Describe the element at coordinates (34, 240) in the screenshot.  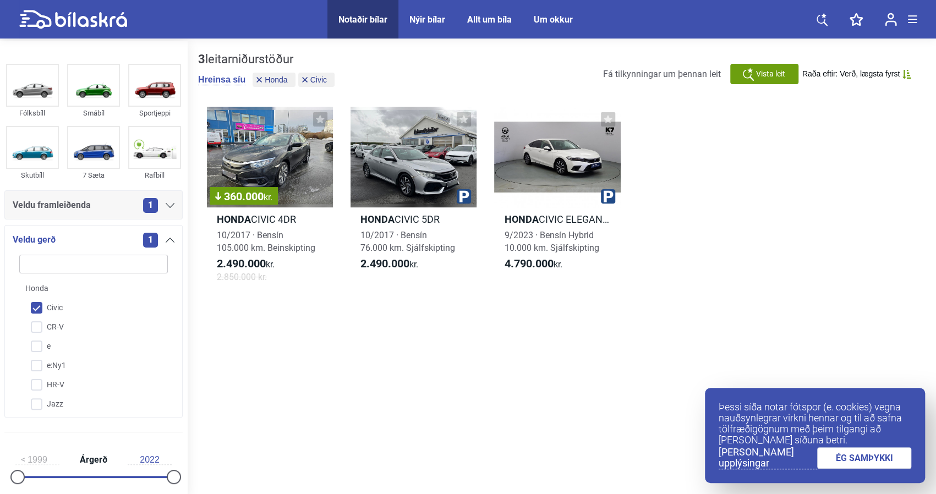
I see `span: Veldu gerð` at that location.